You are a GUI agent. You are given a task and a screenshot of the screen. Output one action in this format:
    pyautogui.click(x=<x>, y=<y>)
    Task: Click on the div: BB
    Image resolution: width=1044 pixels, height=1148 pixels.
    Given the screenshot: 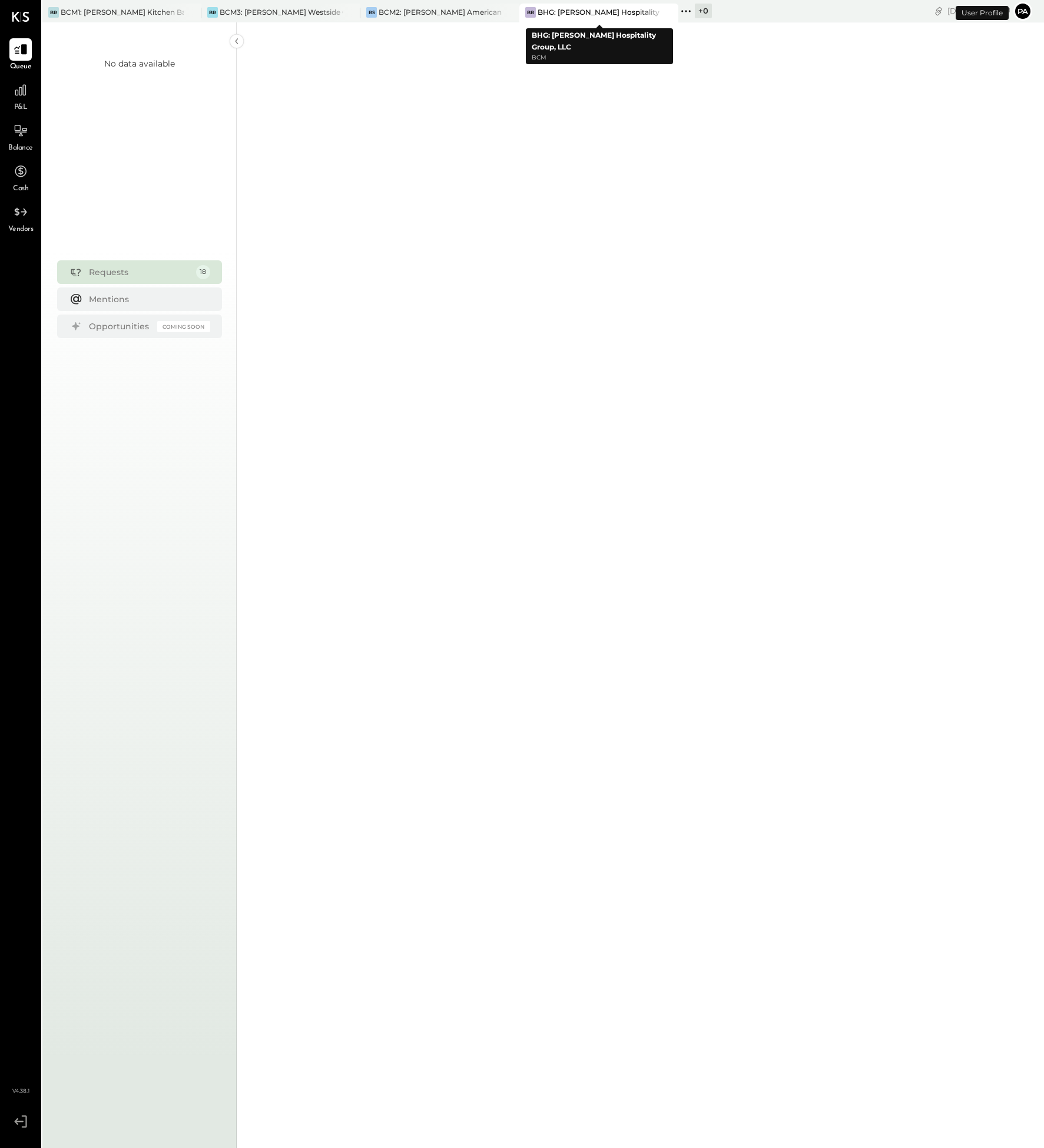 What is the action you would take?
    pyautogui.click(x=530, y=13)
    